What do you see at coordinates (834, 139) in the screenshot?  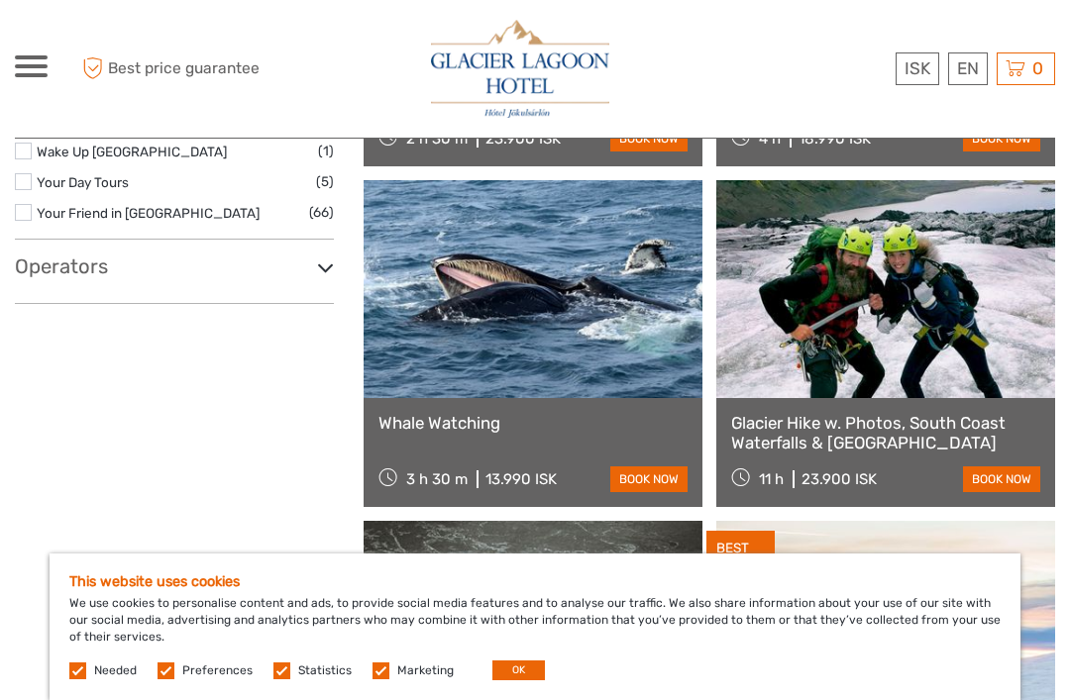 I see `div: 18.990 ISK` at bounding box center [834, 139].